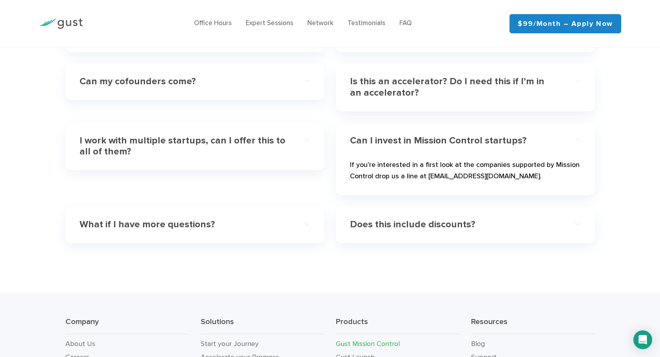  Describe the element at coordinates (465, 172) in the screenshot. I see `p: If you’re interested in a first look at the companies supported by Mission Control drop us a line...` at that location.